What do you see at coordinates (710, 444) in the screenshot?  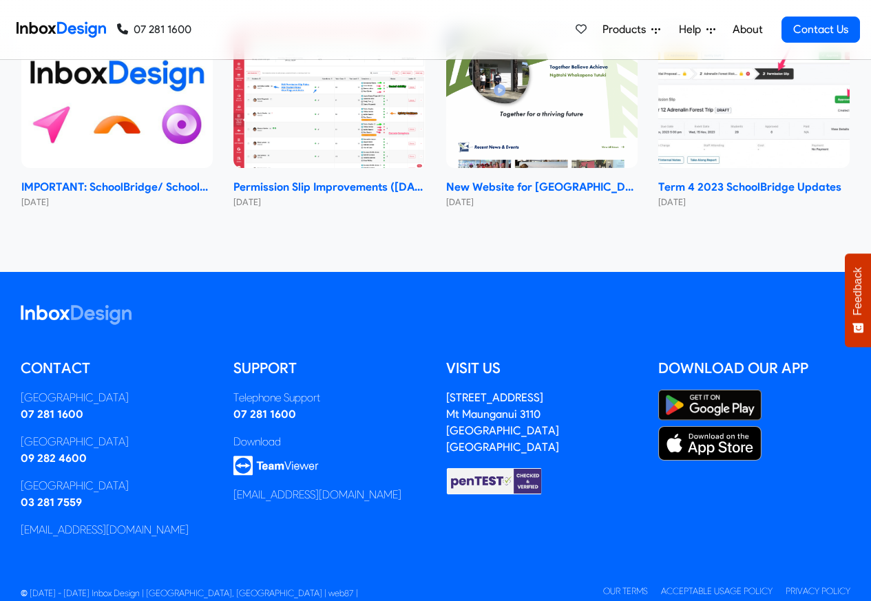 I see `img: Apple App Store` at bounding box center [710, 444].